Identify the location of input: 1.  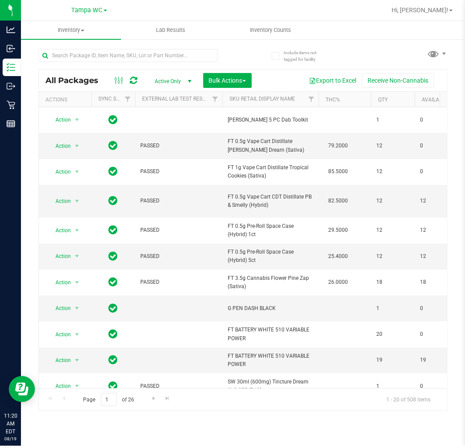
(109, 400).